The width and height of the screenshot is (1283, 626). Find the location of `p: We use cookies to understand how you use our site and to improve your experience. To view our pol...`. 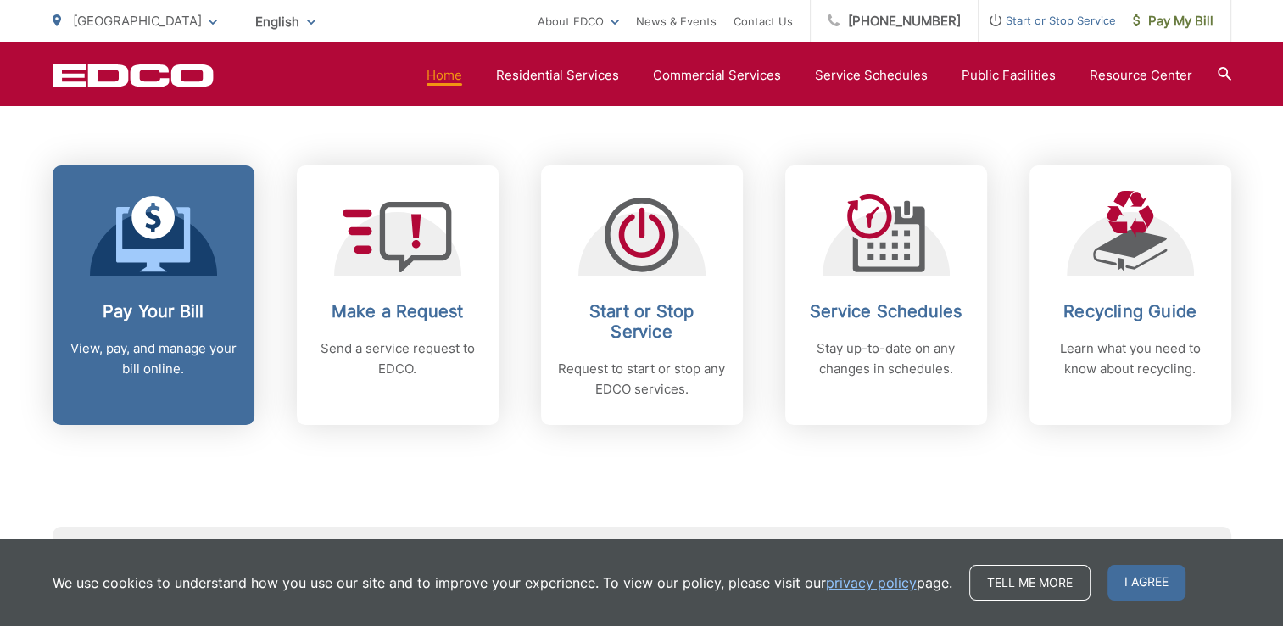

p: We use cookies to understand how you use our site and to improve your experience. To view our pol... is located at coordinates (502, 583).